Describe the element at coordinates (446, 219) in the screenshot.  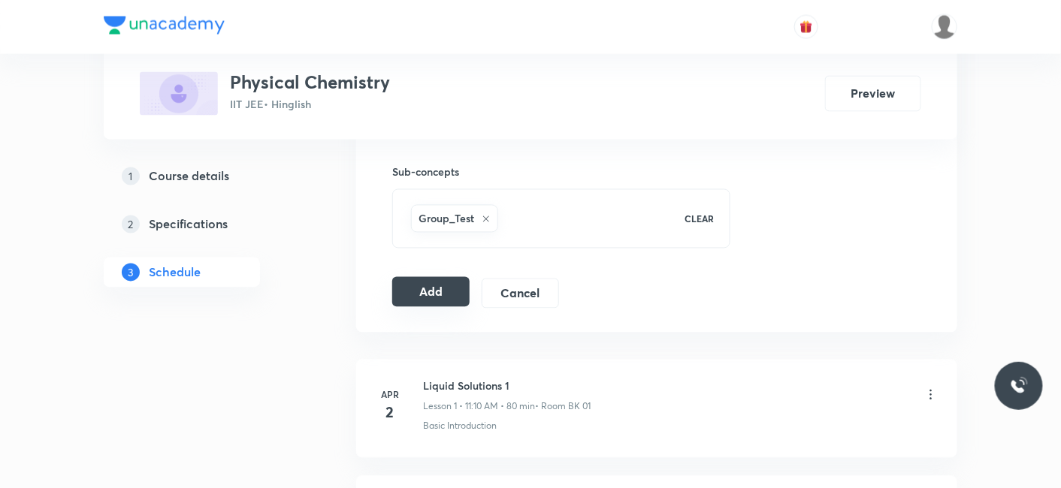
I see `h6: Group_Test` at that location.